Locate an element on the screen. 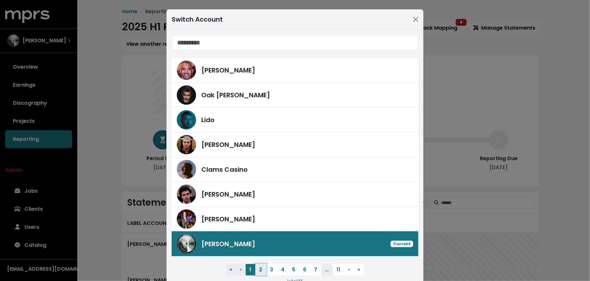 This screenshot has height=281, width=590. input: Search accounts is located at coordinates (295, 43).